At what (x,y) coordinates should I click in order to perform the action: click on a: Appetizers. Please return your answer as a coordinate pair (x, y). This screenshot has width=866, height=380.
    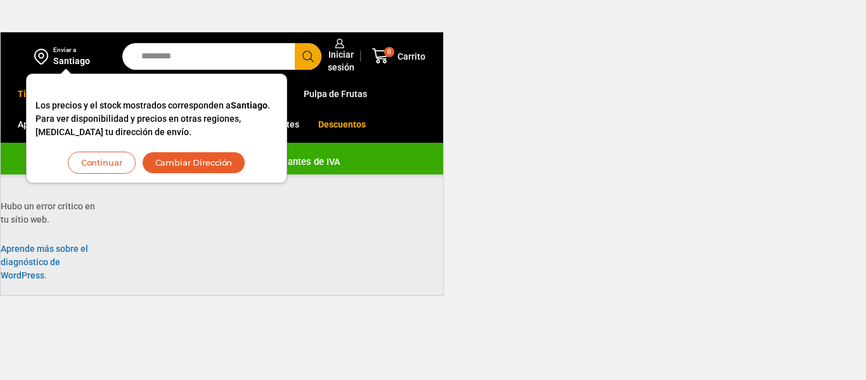
    Looking at the image, I should click on (39, 124).